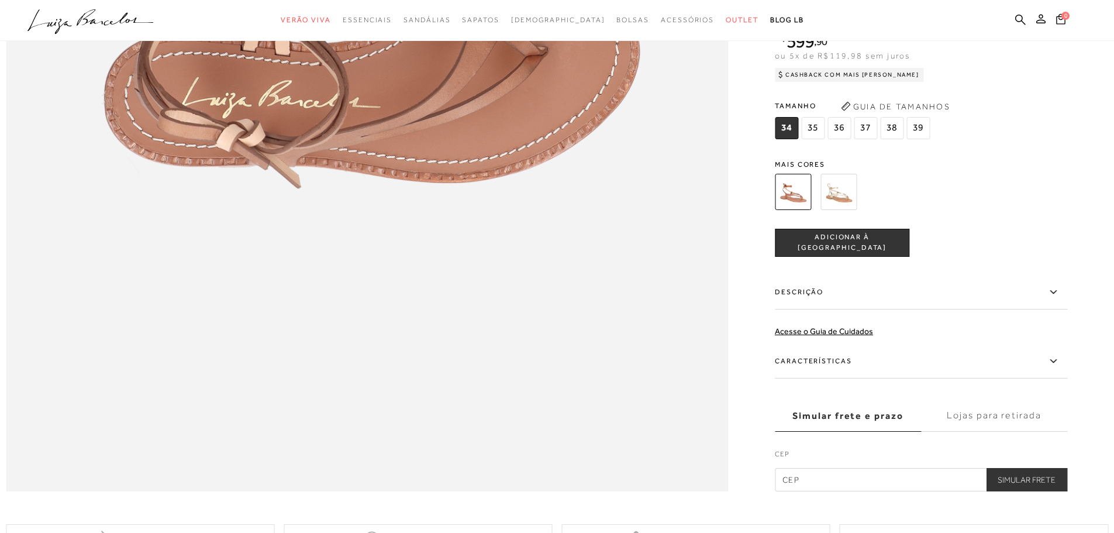  Describe the element at coordinates (824, 331) in the screenshot. I see `a: Acesse o Guia de Cuidados` at that location.